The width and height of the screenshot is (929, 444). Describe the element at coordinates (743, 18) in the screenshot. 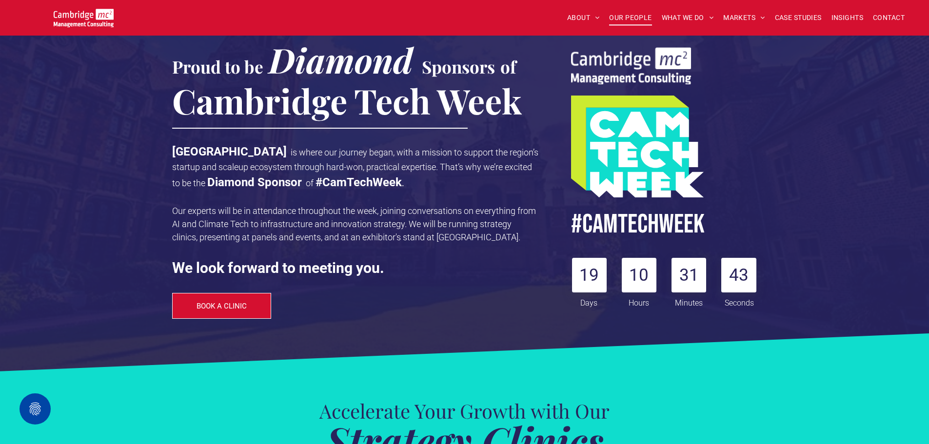

I see `a: MARKETS` at that location.